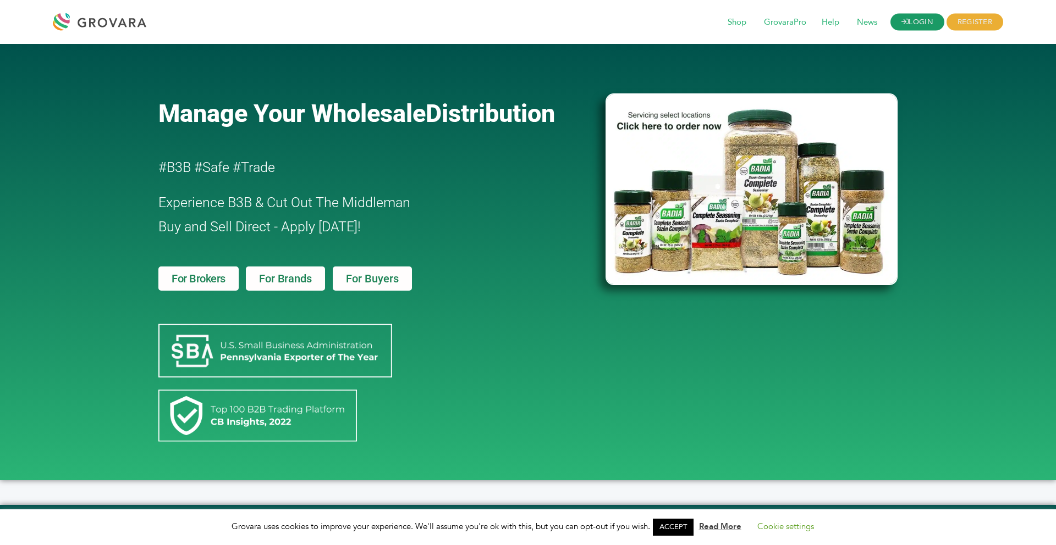 Image resolution: width=1056 pixels, height=545 pixels. I want to click on a: For Buyers, so click(372, 279).